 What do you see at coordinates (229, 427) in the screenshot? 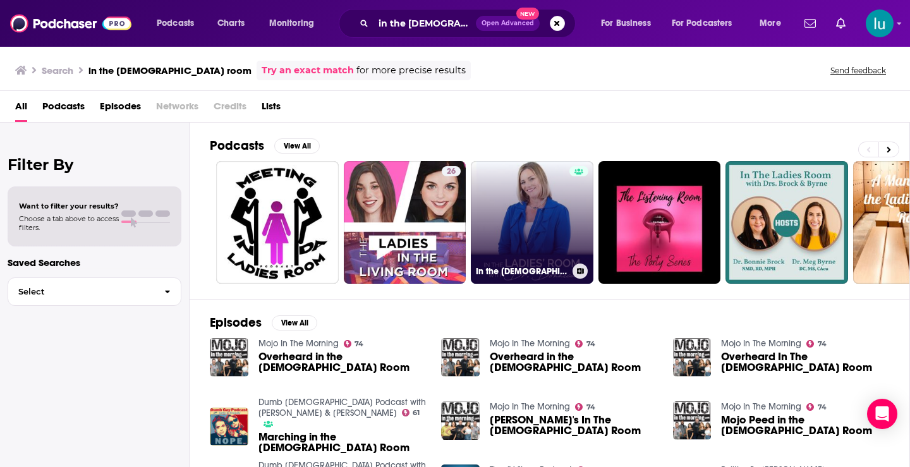
I see `img: Marching in the Ladies Room` at bounding box center [229, 427].